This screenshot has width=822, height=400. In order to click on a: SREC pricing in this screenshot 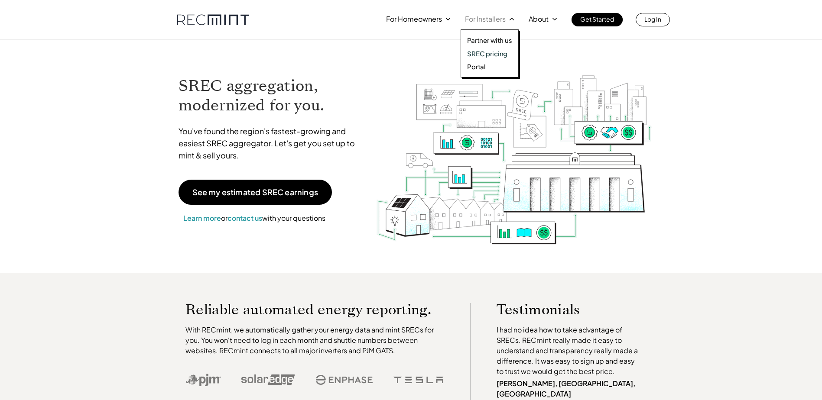, I will do `click(490, 54)`.